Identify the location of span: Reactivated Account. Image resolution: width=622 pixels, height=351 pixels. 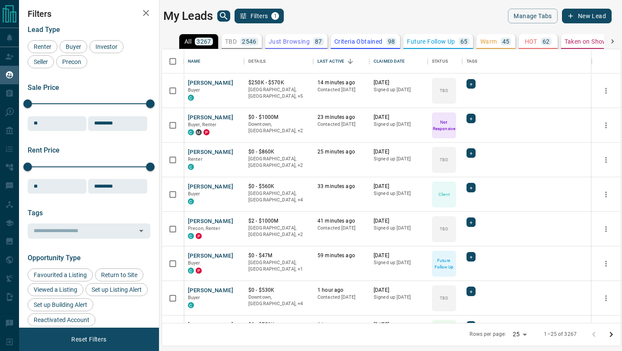
(61, 320).